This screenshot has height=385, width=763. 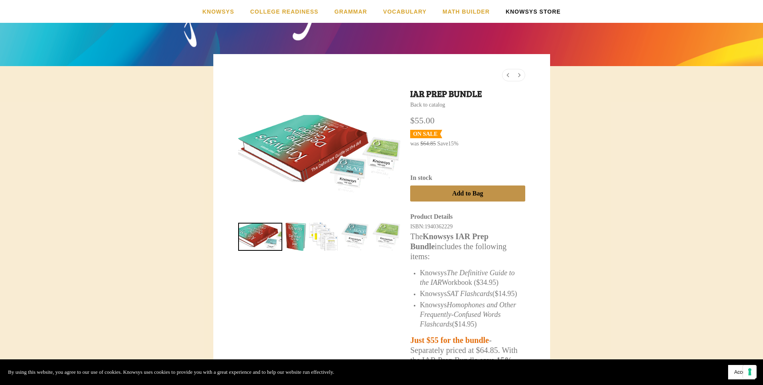 I want to click on div: Breadcrumbs, so click(x=468, y=108).